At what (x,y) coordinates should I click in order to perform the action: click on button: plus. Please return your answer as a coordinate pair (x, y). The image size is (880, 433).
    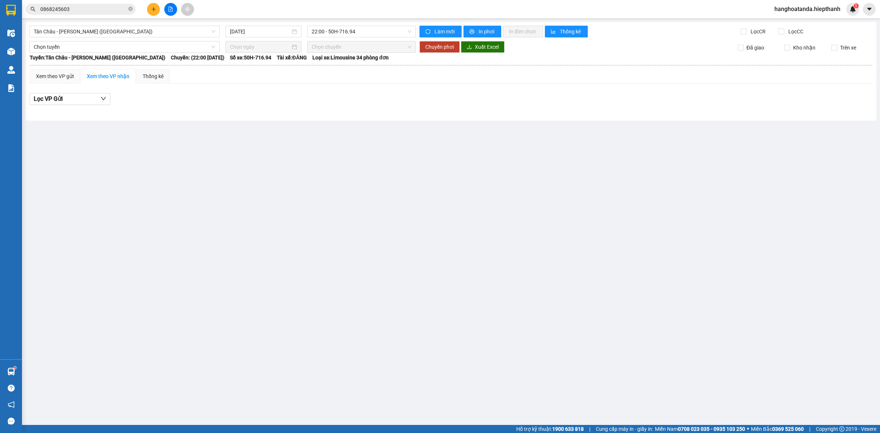
    Looking at the image, I should click on (153, 9).